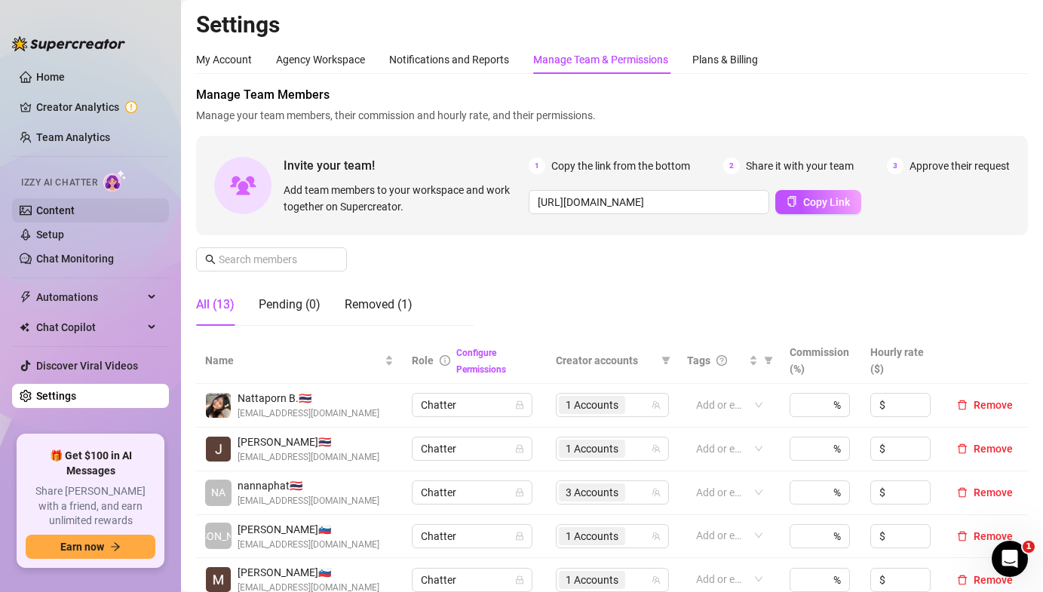  What do you see at coordinates (26, 297) in the screenshot?
I see `span: thunderbolt` at bounding box center [26, 297].